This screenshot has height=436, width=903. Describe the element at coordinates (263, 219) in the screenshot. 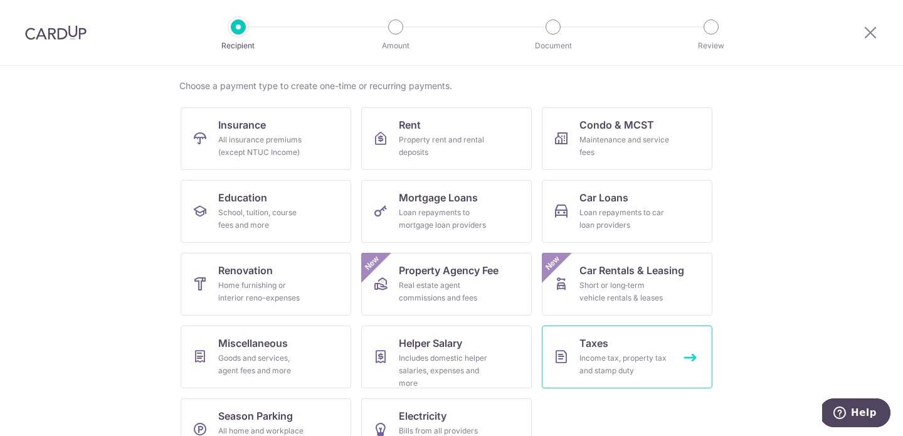

I see `div: School, tuition, course fees and more` at that location.